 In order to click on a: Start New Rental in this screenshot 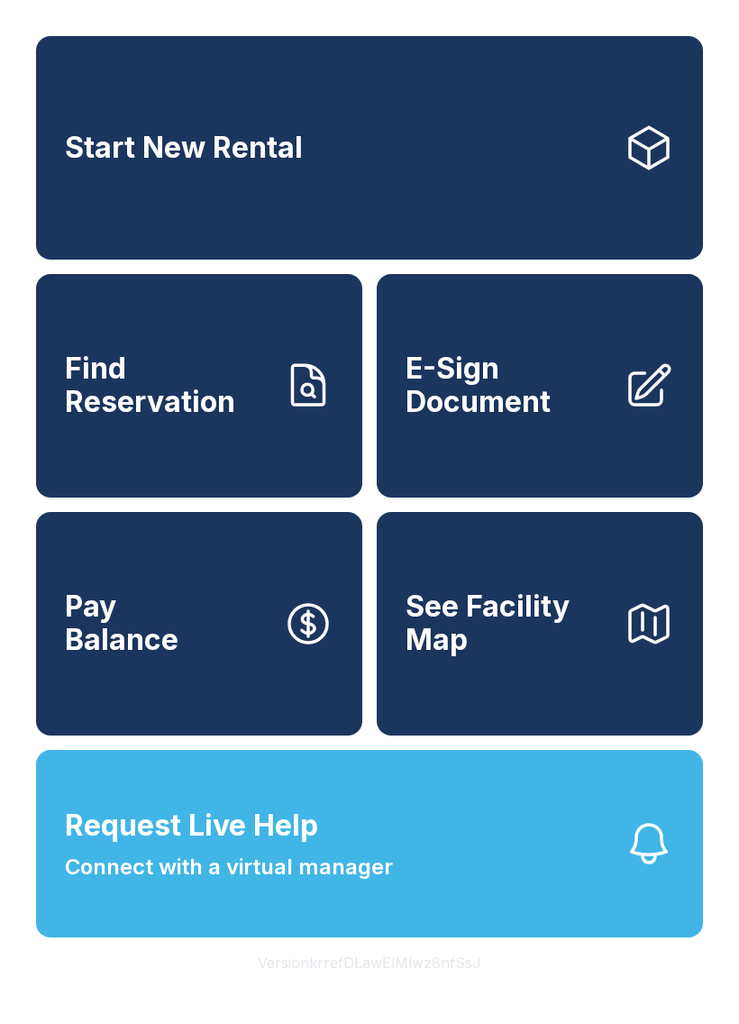, I will do `click(370, 148)`.